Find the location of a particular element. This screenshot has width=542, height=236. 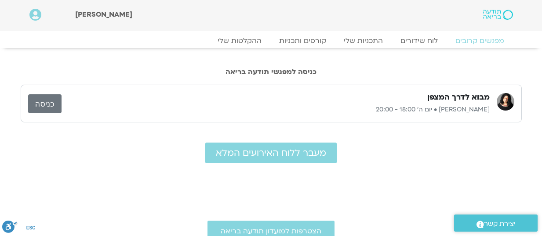

a: לוח שידורים is located at coordinates (419, 41).